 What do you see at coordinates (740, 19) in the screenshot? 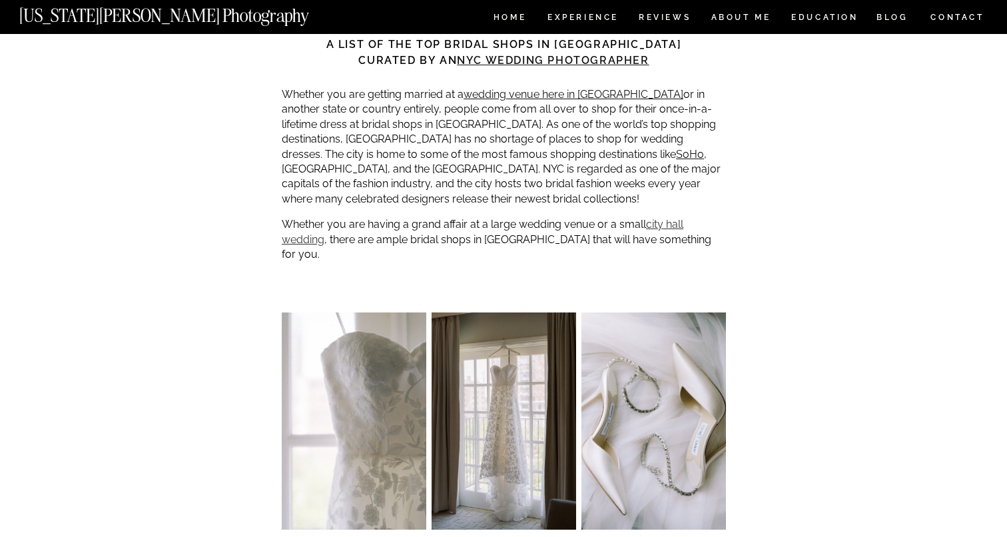
I see `a: ABOUT ME` at bounding box center [740, 19].